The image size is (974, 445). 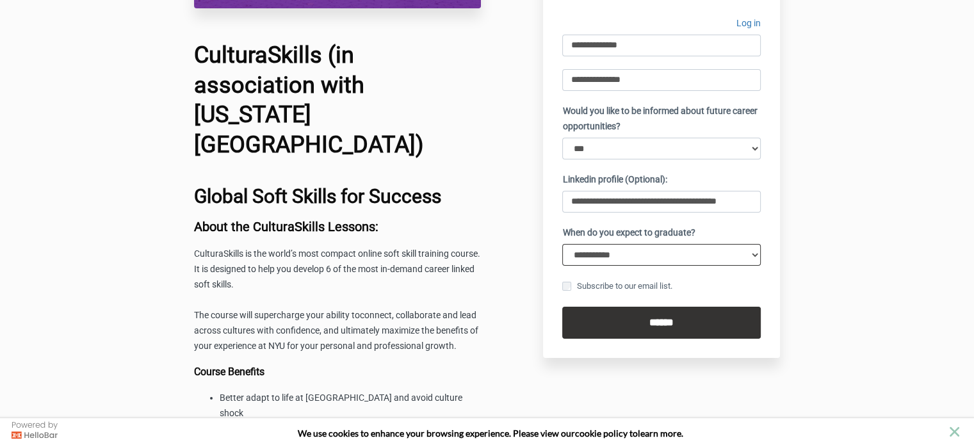 What do you see at coordinates (436, 433) in the screenshot?
I see `span: We use cookies to enhance your browsing experience. Please view our` at bounding box center [436, 433].